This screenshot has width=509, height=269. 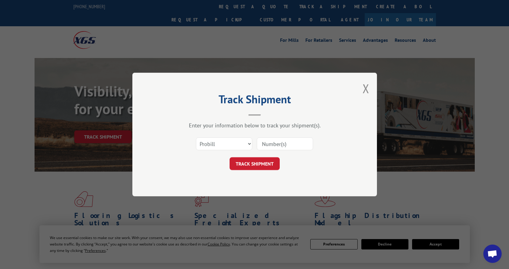 I want to click on input: Number(s), so click(x=285, y=144).